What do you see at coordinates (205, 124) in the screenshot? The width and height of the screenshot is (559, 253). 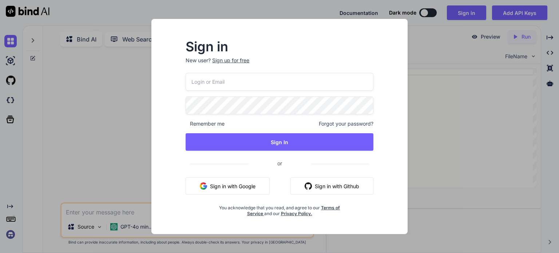 I see `span: Remember me` at bounding box center [205, 124].